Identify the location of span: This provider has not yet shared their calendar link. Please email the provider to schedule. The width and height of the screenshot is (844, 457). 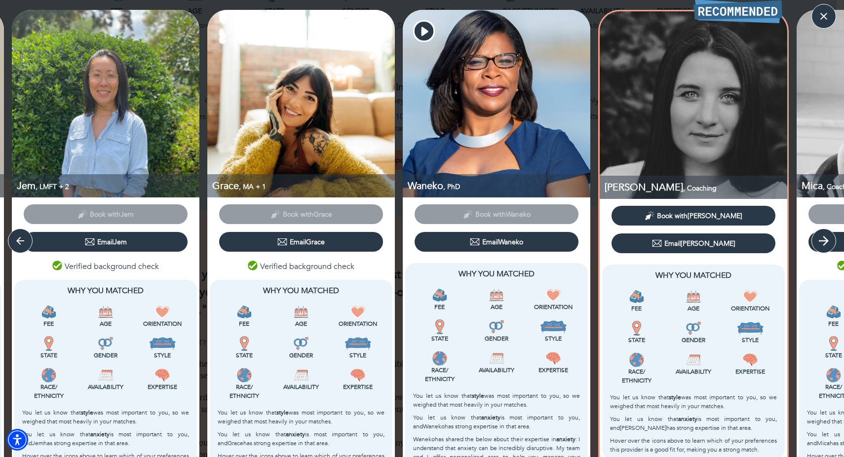
(106, 213).